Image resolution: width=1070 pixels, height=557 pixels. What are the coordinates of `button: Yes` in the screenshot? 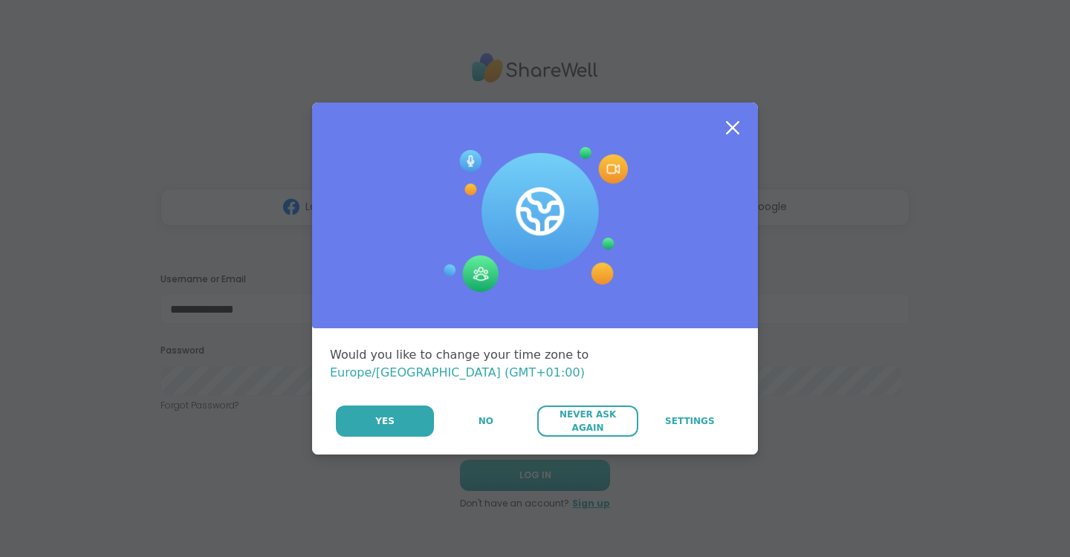 It's located at (385, 421).